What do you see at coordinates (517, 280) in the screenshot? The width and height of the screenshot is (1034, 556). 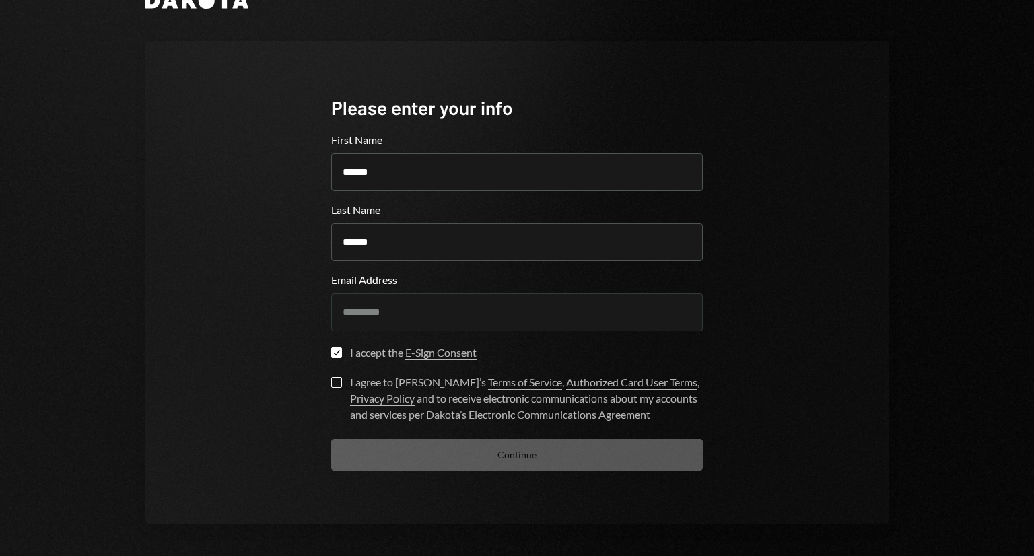 I see `label: Email Address` at bounding box center [517, 280].